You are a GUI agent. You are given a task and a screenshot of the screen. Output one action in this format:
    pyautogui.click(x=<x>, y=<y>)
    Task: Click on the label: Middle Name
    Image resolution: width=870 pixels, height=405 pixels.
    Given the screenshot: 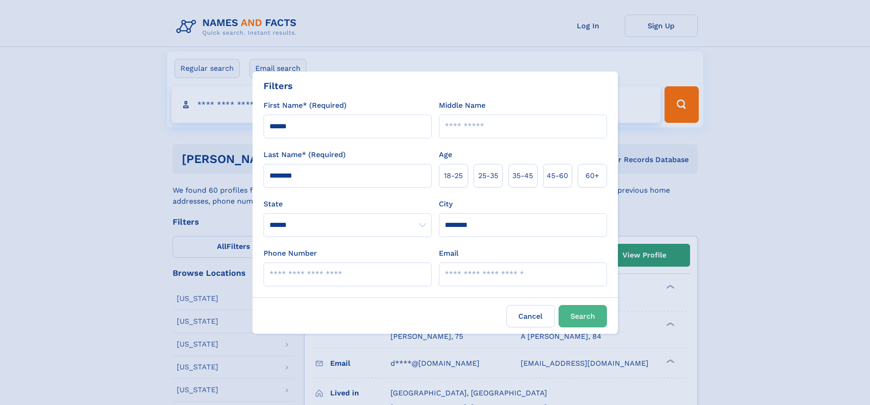 What is the action you would take?
    pyautogui.click(x=462, y=106)
    